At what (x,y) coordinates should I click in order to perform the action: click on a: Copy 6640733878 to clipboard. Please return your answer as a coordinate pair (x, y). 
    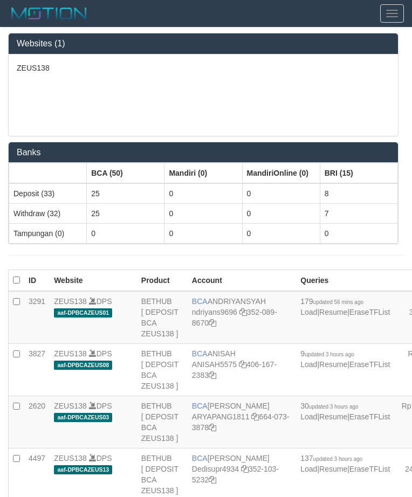
    Looking at the image, I should click on (212, 427).